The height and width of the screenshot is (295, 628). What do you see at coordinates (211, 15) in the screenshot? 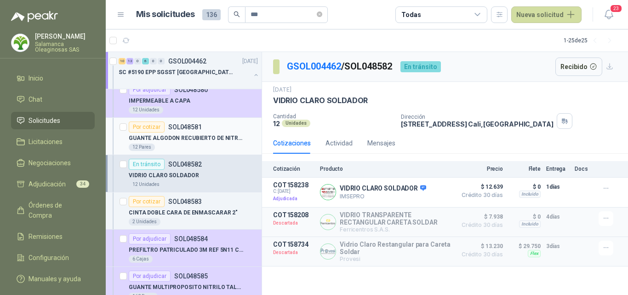
I see `span: 136` at bounding box center [211, 15].